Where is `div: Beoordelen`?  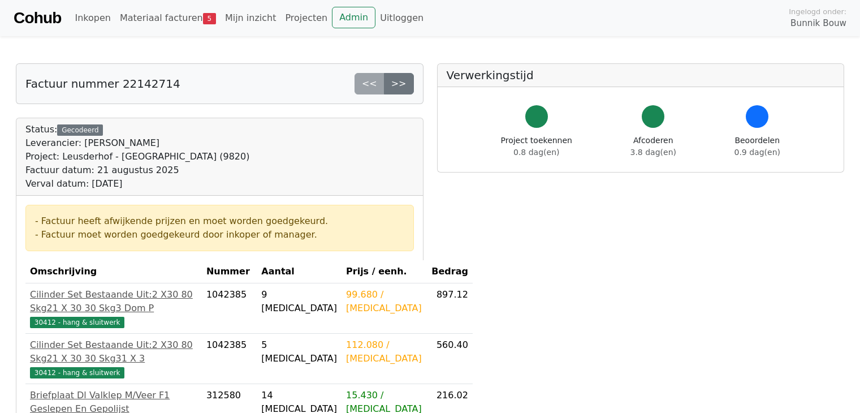 div: Beoordelen is located at coordinates (757, 146).